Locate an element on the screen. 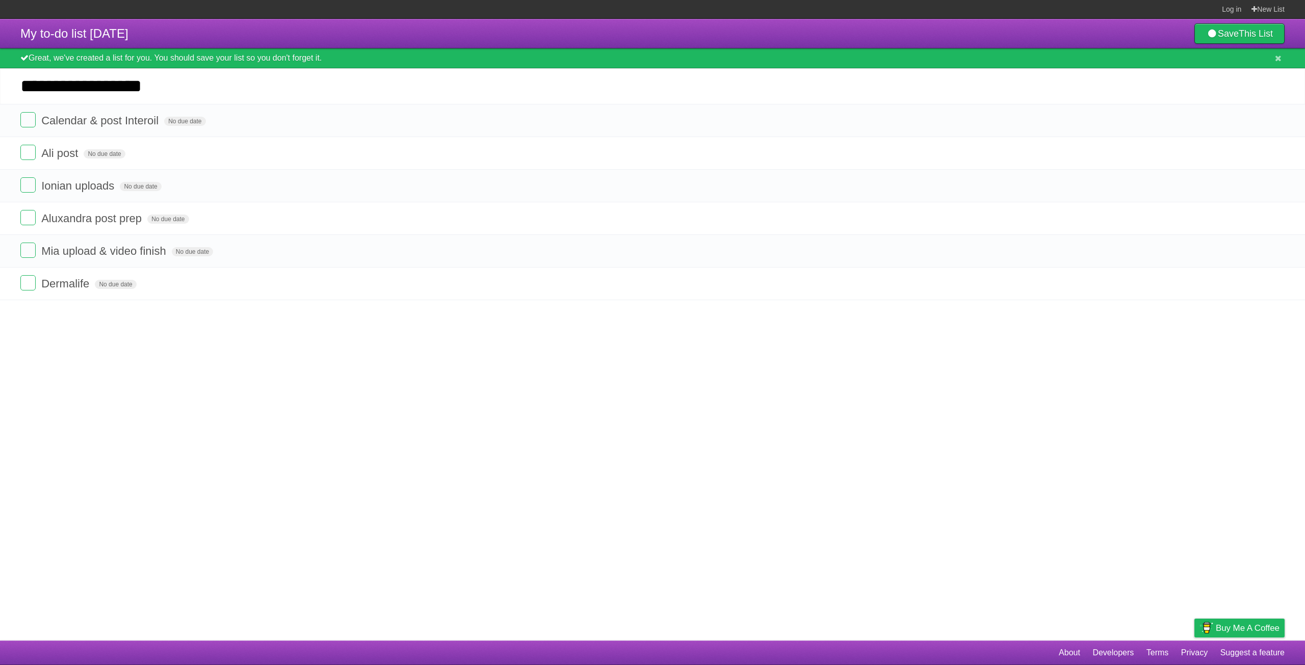 The image size is (1305, 665). a: Developers is located at coordinates (1113, 653).